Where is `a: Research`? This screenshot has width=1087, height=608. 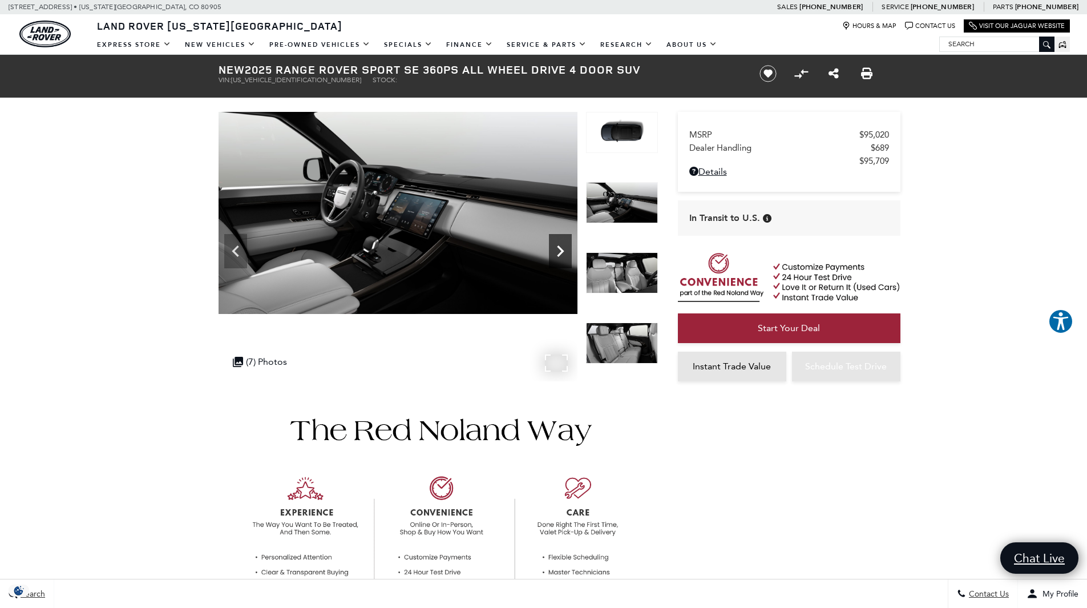 a: Research is located at coordinates (627, 45).